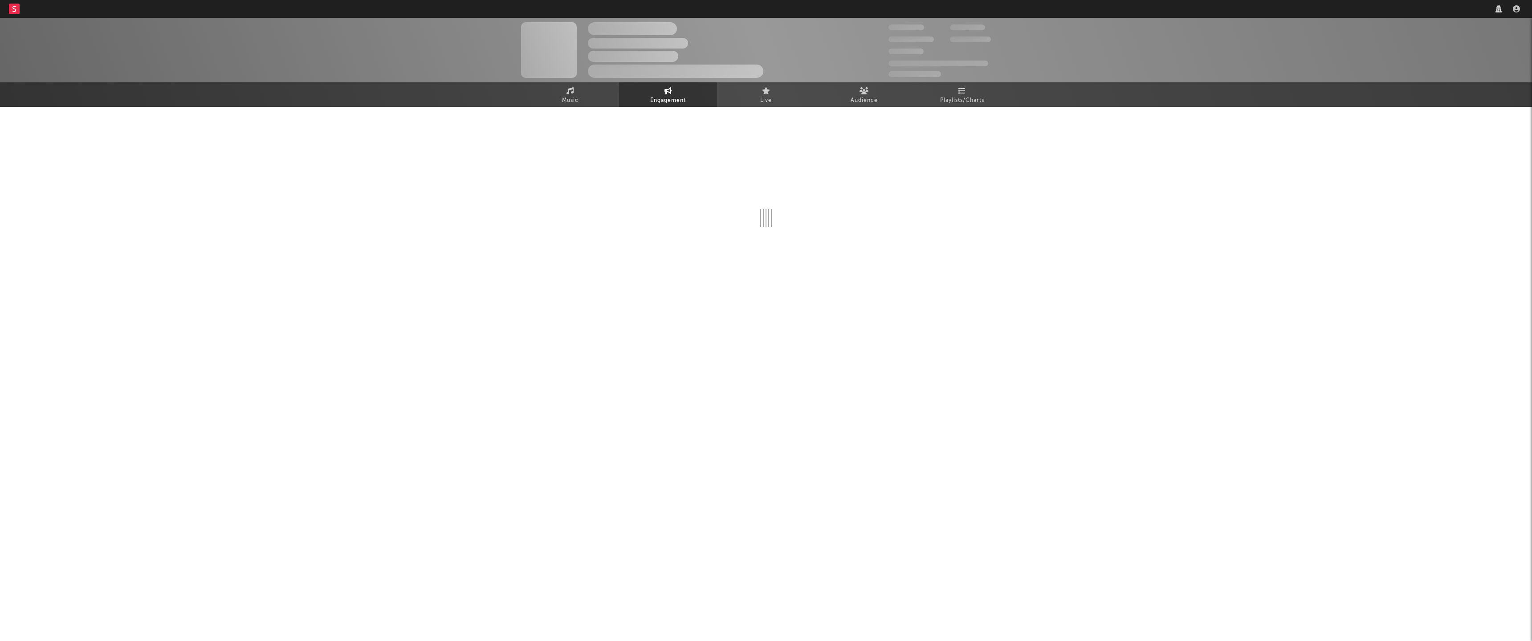  I want to click on span: Audience, so click(864, 101).